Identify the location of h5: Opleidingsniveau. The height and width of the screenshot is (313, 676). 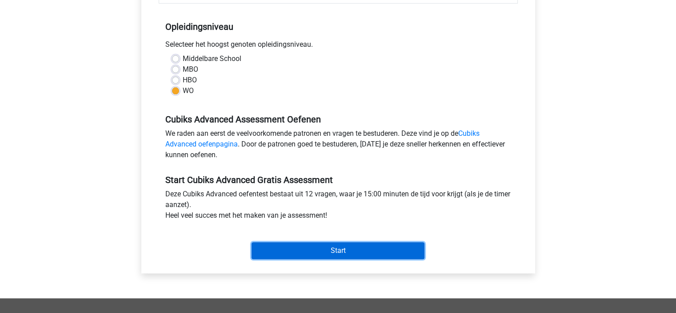
(338, 27).